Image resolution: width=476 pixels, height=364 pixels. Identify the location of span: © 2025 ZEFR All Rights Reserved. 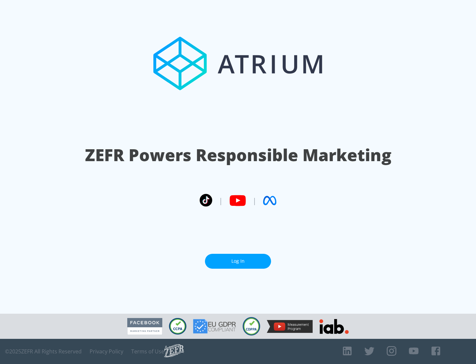
(43, 351).